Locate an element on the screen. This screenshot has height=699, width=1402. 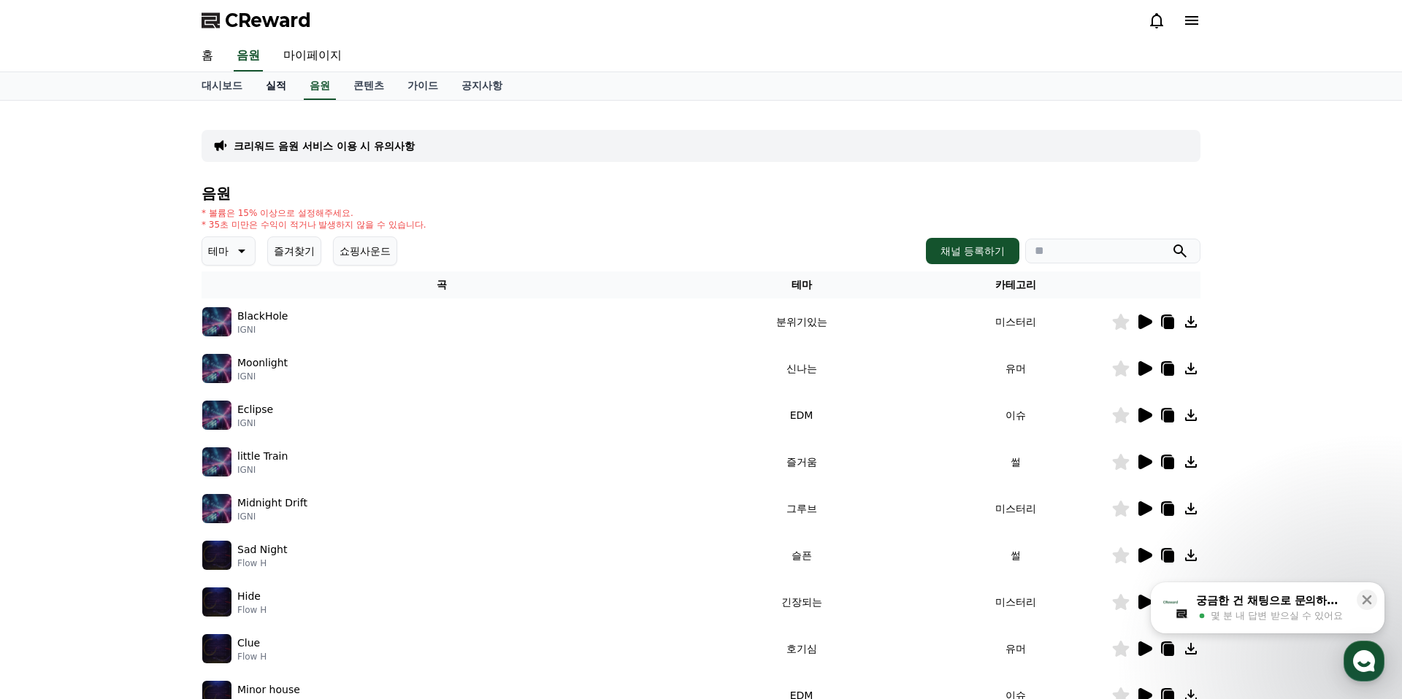
td: EDM is located at coordinates (801, 415).